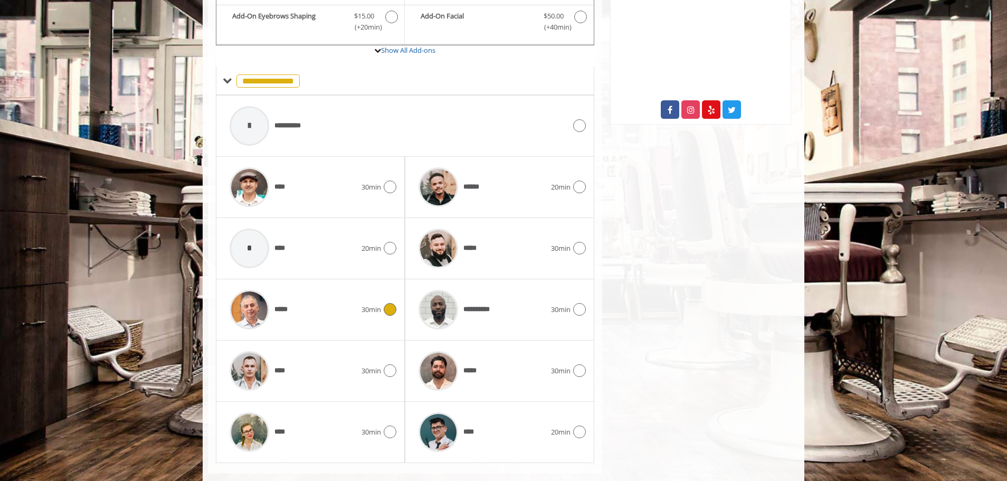 The width and height of the screenshot is (1007, 481). What do you see at coordinates (499, 23) in the screenshot?
I see `label: Add-On Facial` at bounding box center [499, 23].